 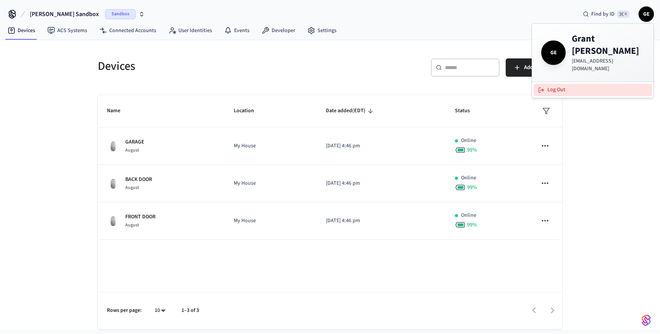 What do you see at coordinates (623, 14) in the screenshot?
I see `span: ⌘ K` at bounding box center [623, 14].